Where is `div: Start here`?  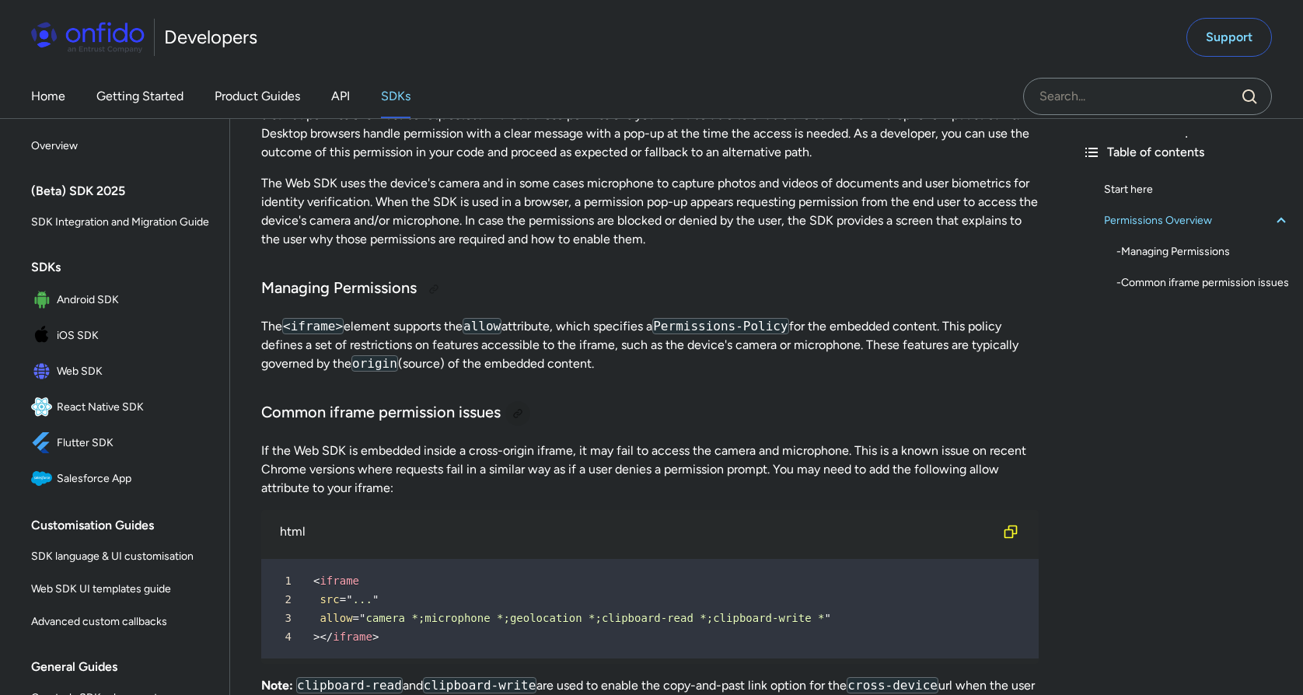 div: Start here is located at coordinates (1197, 190).